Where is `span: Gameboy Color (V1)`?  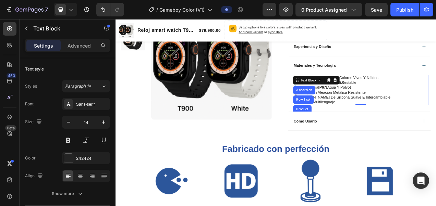 span: Gameboy Color (V1) is located at coordinates (182, 10).